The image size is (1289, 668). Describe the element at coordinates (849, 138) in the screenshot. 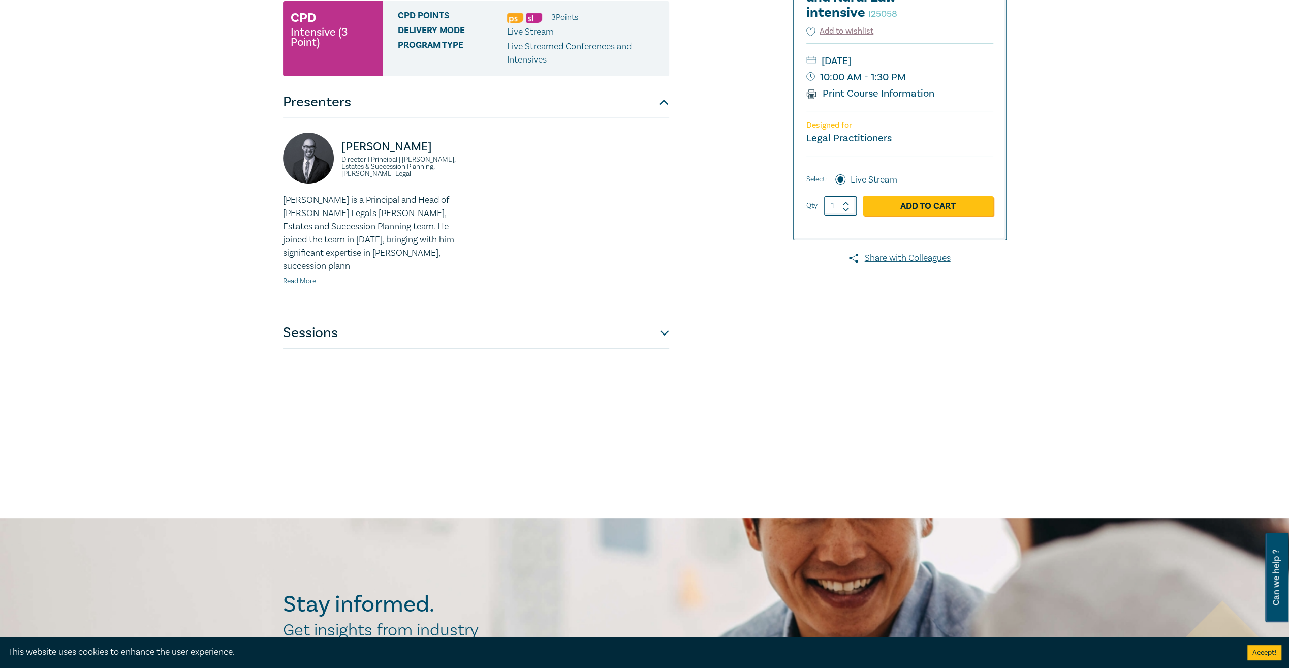

I see `small: Legal Practitioners` at that location.